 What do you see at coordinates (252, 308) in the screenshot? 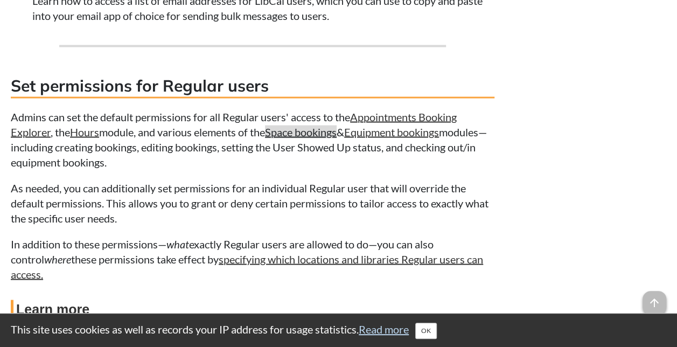
I see `h4: Learn more` at bounding box center [252, 308].